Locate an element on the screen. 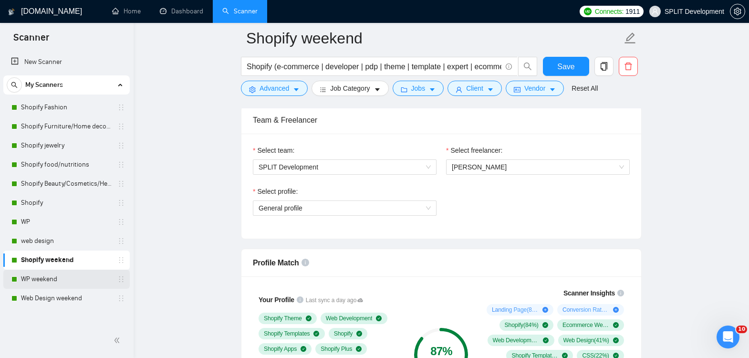 The height and width of the screenshot is (358, 749). button: barsJob Categorycaret-down is located at coordinates (350, 88).